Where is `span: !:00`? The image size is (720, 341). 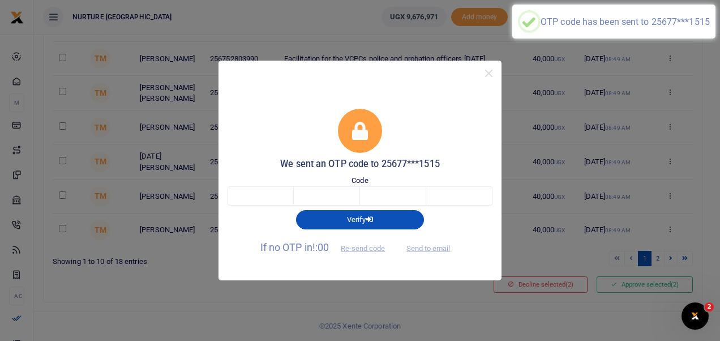
span: !:00 is located at coordinates (321, 247).